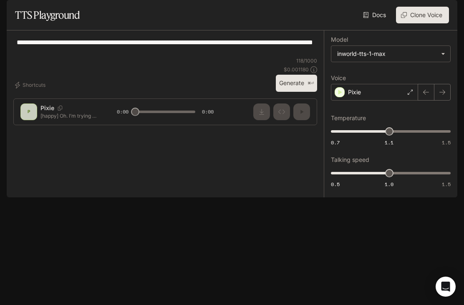  Describe the element at coordinates (14, 12) in the screenshot. I see `button: open drawer` at that location.